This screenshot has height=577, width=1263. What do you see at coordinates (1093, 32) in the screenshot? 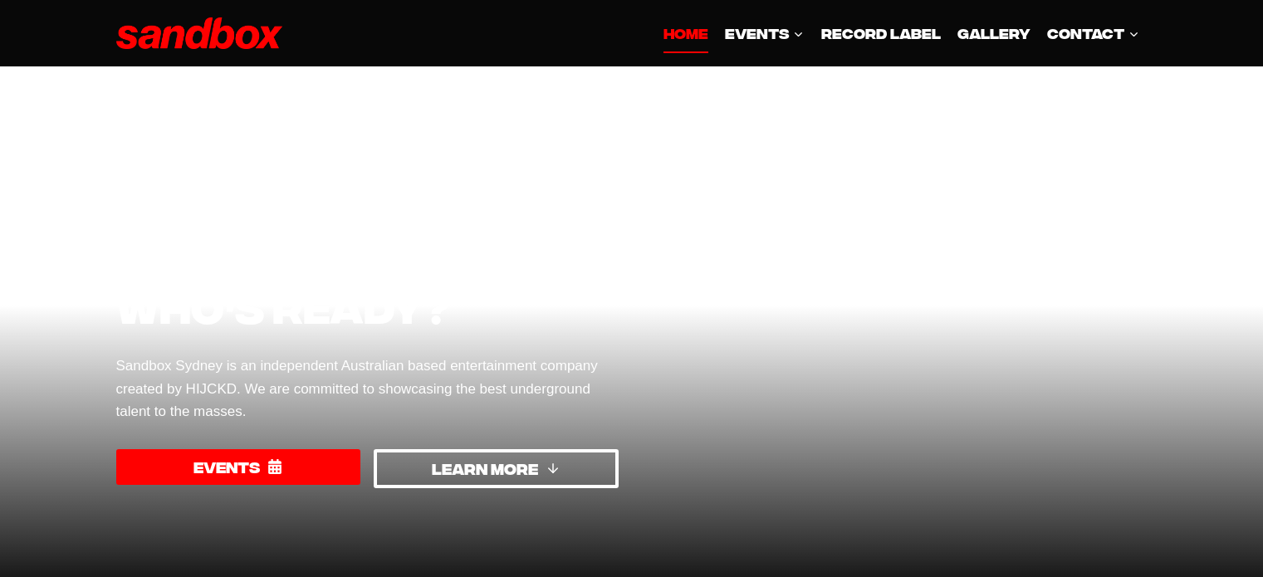
I see `span: CONTACT` at bounding box center [1093, 32].